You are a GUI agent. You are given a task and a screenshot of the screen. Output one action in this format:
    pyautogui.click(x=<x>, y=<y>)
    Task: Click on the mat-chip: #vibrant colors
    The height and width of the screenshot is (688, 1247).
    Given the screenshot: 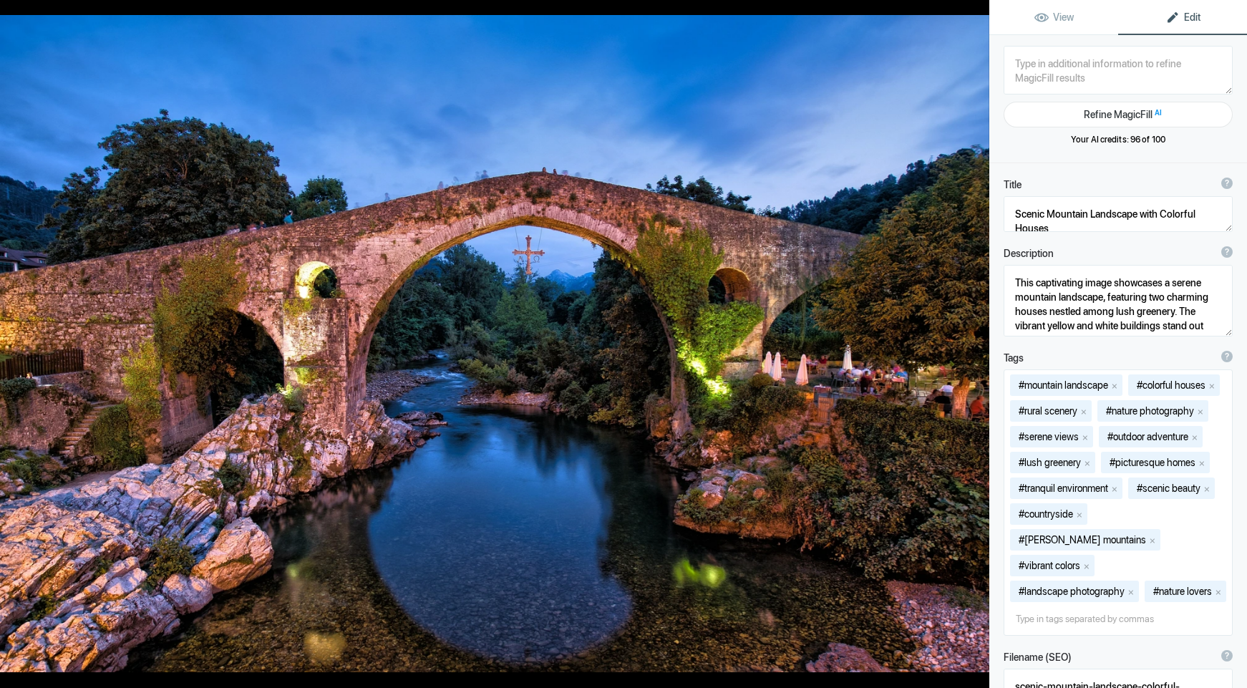 What is the action you would take?
    pyautogui.click(x=1052, y=566)
    